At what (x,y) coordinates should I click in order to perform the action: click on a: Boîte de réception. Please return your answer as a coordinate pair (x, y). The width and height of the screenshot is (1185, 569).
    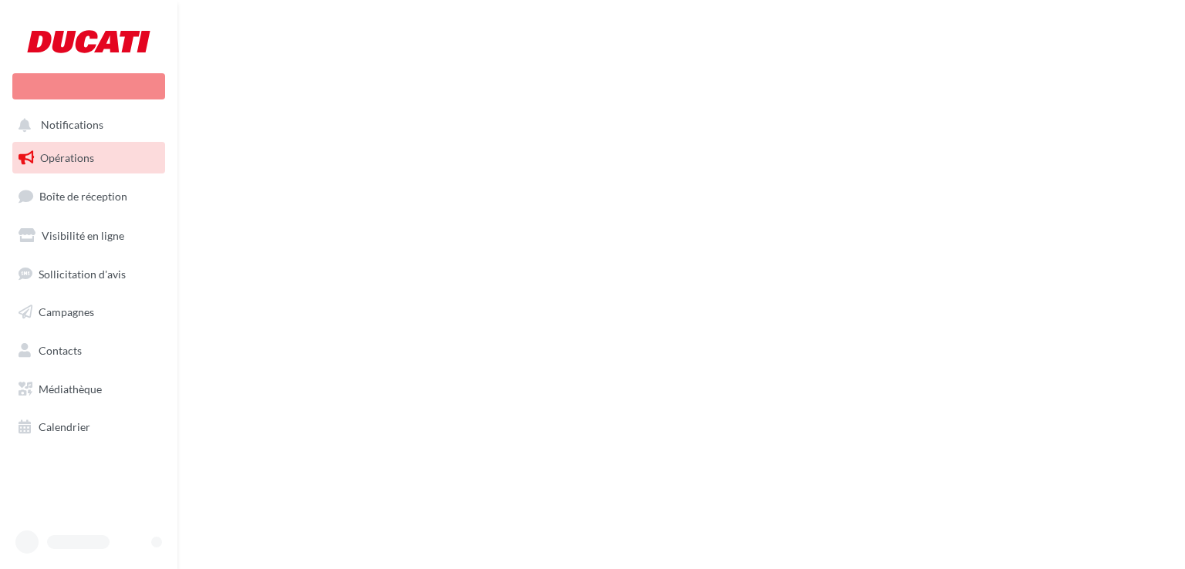
    Looking at the image, I should click on (89, 196).